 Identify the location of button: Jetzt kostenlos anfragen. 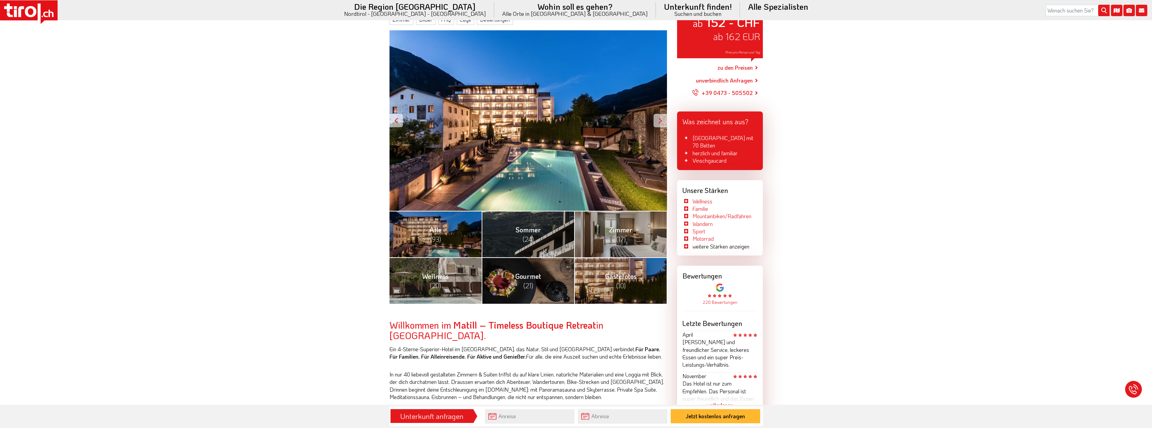
(715, 416).